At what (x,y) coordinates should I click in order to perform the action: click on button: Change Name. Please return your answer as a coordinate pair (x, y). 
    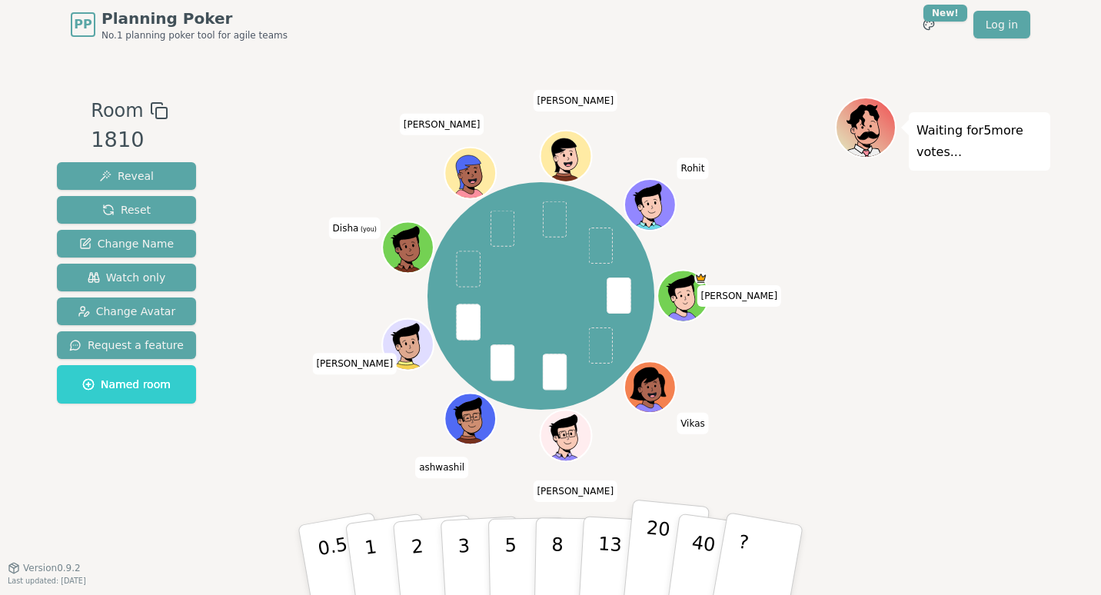
    Looking at the image, I should click on (126, 244).